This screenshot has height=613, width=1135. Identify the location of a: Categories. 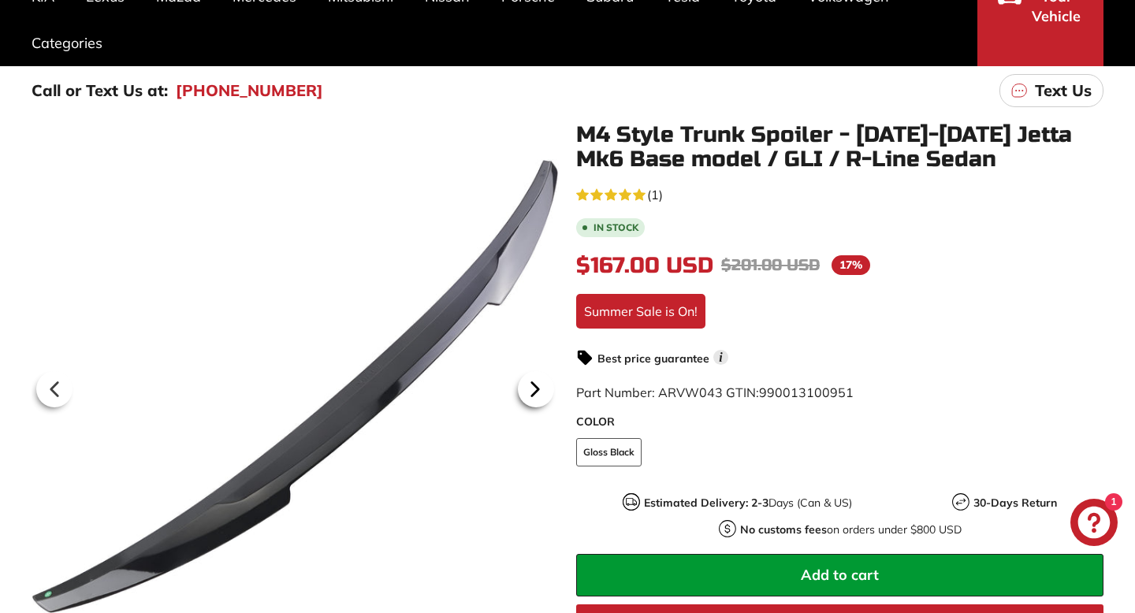
(67, 43).